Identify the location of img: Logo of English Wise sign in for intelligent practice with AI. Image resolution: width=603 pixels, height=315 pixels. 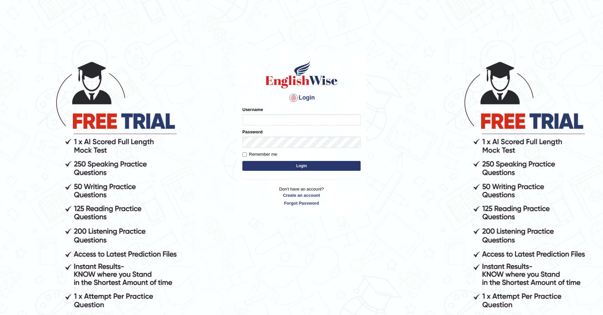
(301, 75).